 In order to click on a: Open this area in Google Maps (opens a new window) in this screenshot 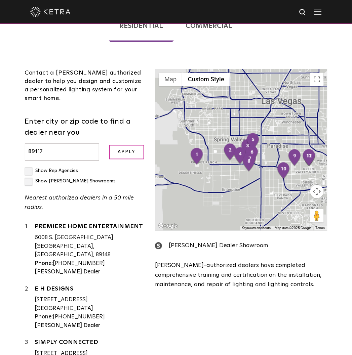, I will do `click(168, 227)`.